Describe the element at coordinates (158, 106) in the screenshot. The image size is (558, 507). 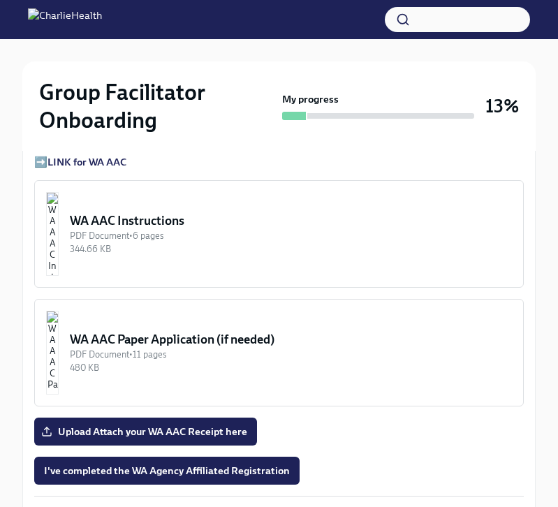
I see `h2: Group Facilitator Onboarding` at that location.